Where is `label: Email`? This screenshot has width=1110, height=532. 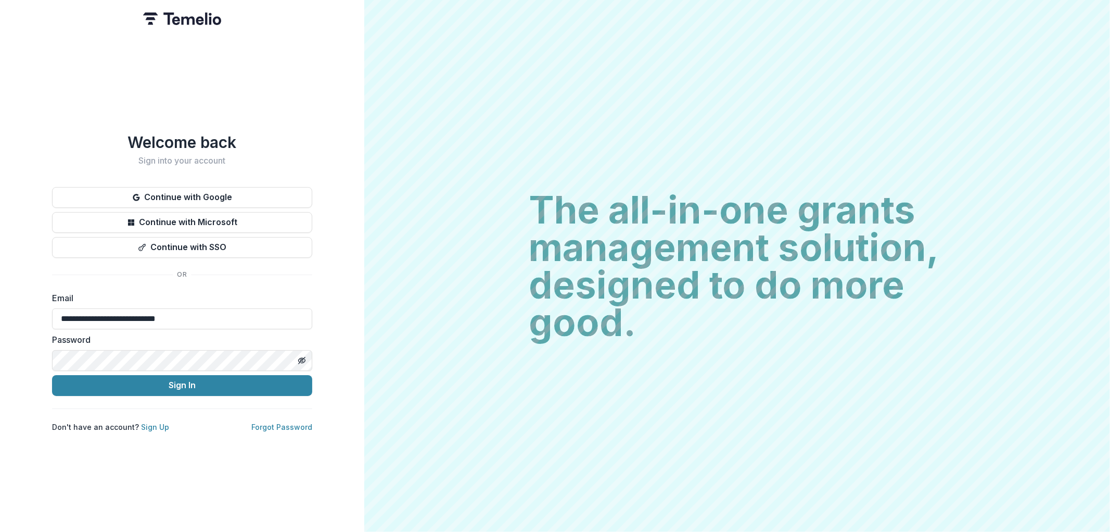
label: Email is located at coordinates (179, 298).